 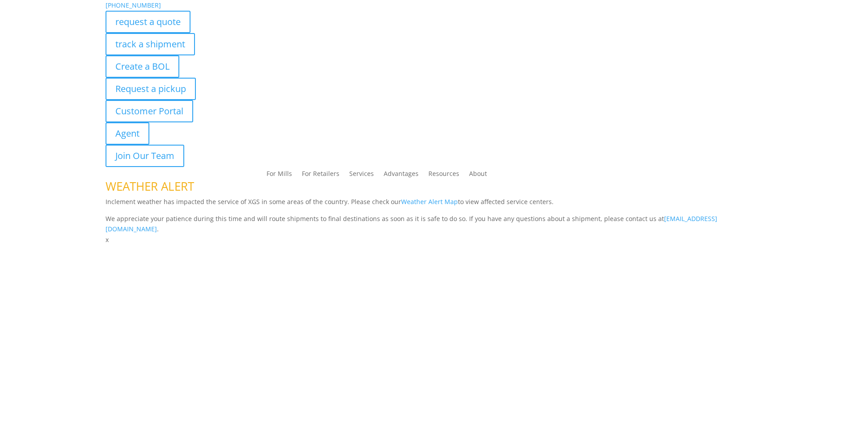 What do you see at coordinates (427, 254) in the screenshot?
I see `h1: Contact Us` at bounding box center [427, 254].